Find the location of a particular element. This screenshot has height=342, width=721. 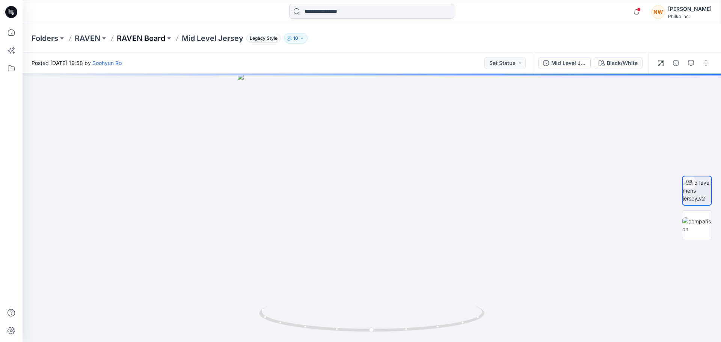

a: Soohyun Ro is located at coordinates (107, 63).